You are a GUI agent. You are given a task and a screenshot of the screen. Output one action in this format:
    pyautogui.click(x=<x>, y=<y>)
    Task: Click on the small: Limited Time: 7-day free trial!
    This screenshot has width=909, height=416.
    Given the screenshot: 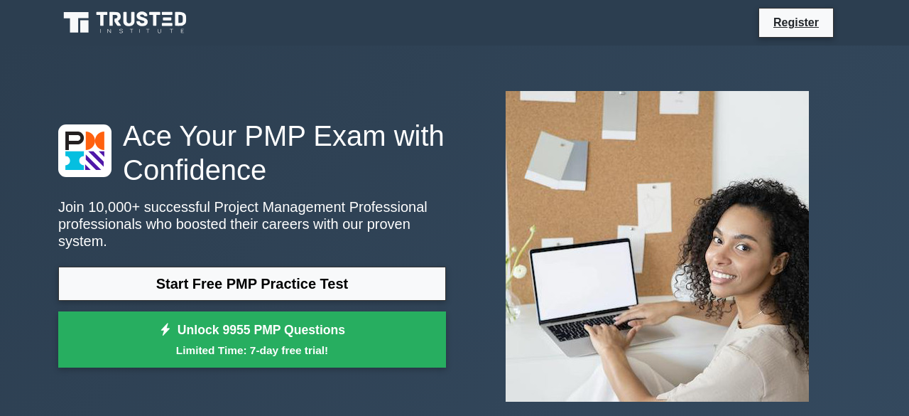 What is the action you would take?
    pyautogui.click(x=252, y=350)
    